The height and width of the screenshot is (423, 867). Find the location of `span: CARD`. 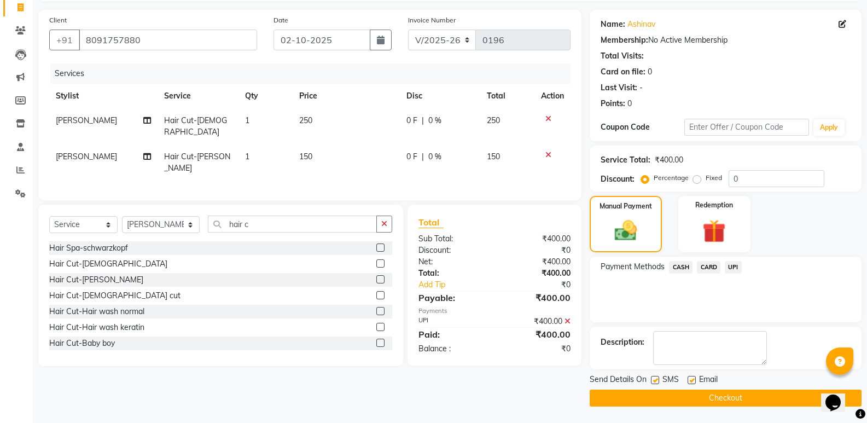

span: CARD is located at coordinates (708, 267).